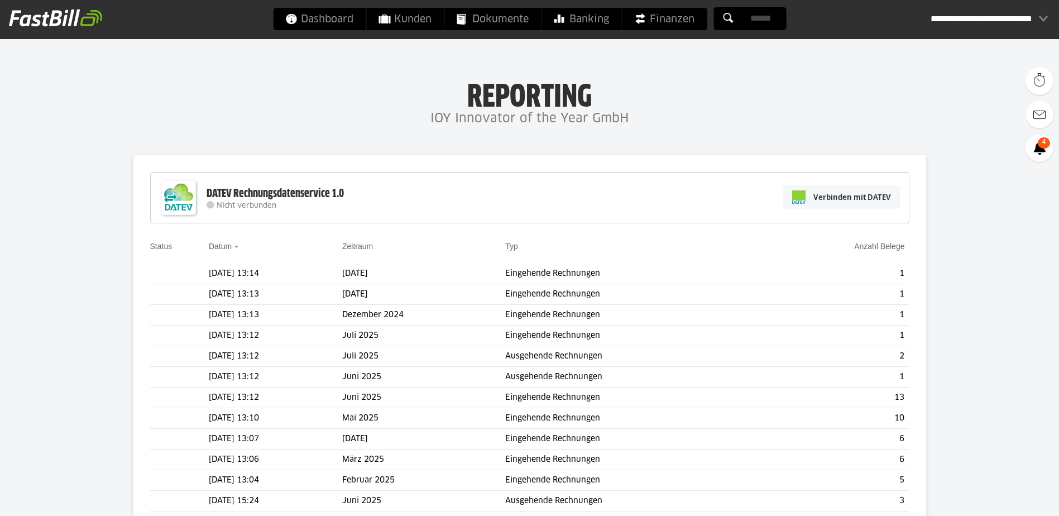 Image resolution: width=1059 pixels, height=516 pixels. I want to click on td: 3, so click(835, 501).